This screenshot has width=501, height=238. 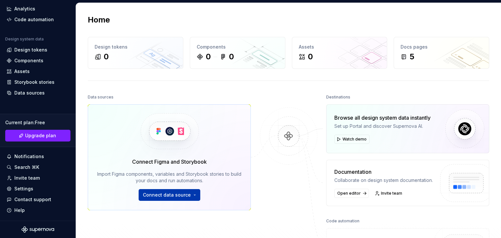 I want to click on div: Set up Portal and discover Supernova AI., so click(x=383, y=126).